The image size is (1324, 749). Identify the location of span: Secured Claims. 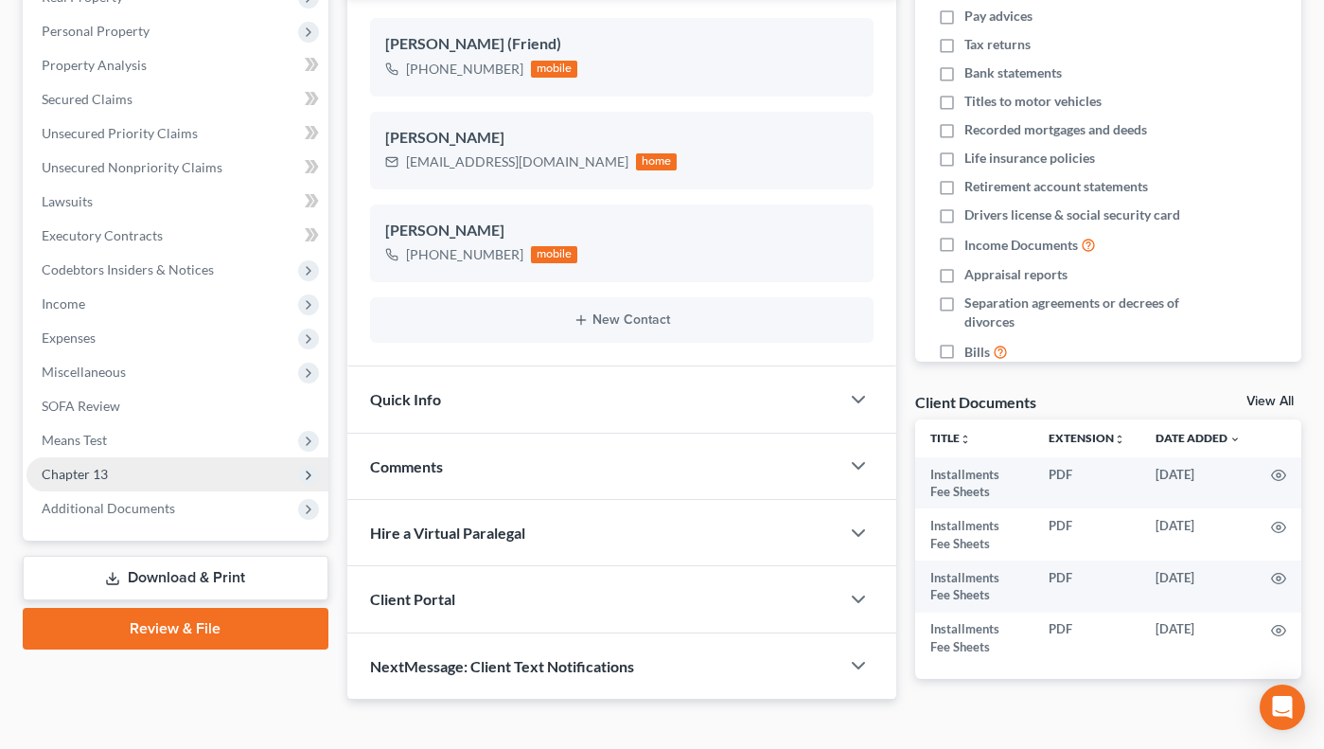
(87, 98).